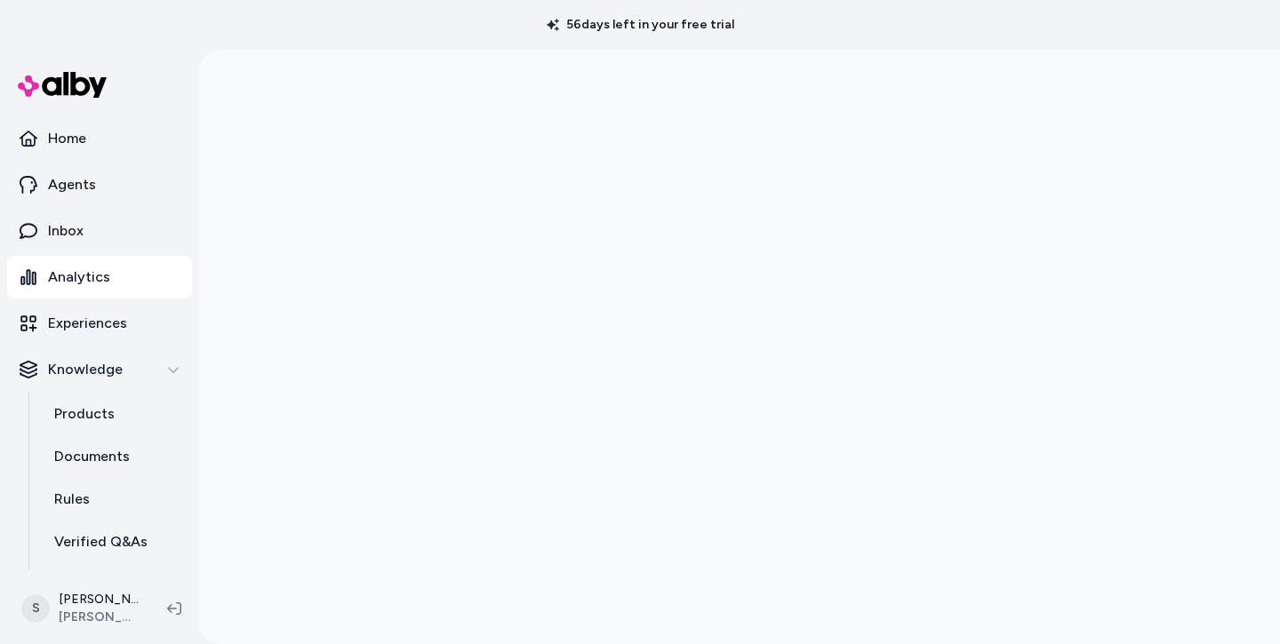 This screenshot has height=644, width=1280. What do you see at coordinates (114, 499) in the screenshot?
I see `a: Rules` at bounding box center [114, 499].